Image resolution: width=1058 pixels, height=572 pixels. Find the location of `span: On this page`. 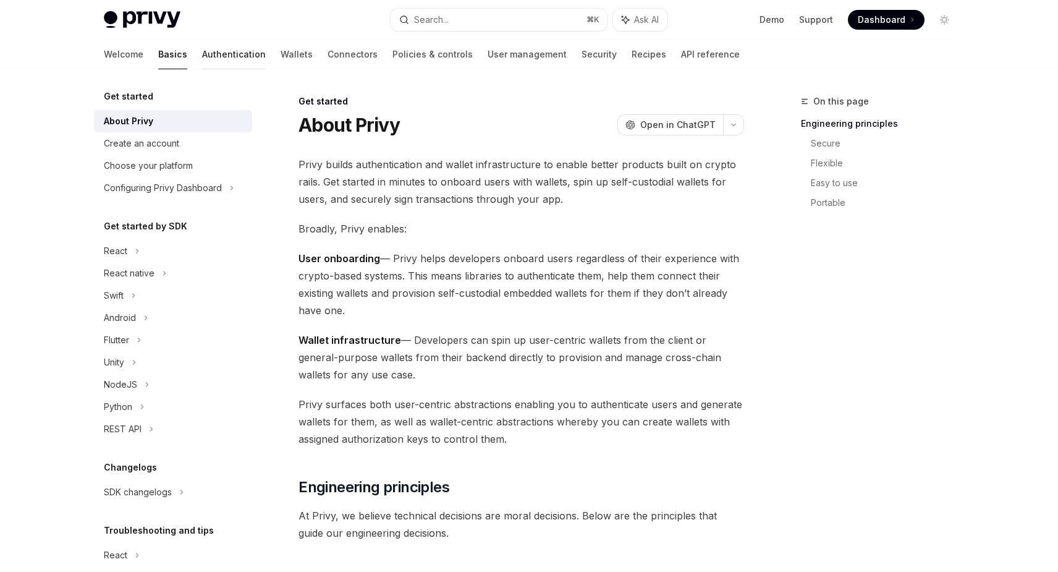

span: On this page is located at coordinates (841, 101).